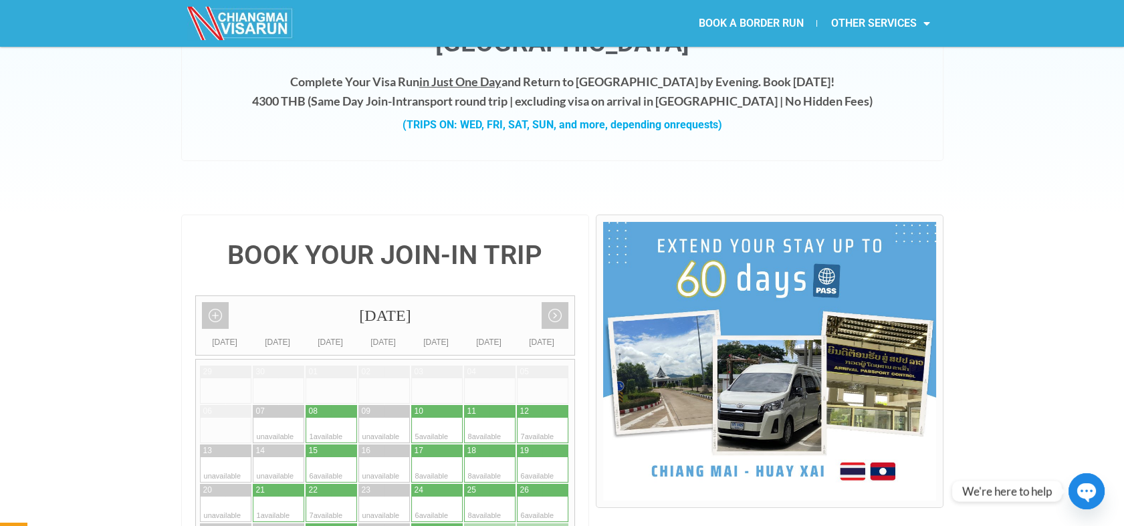  I want to click on div: 29, so click(207, 372).